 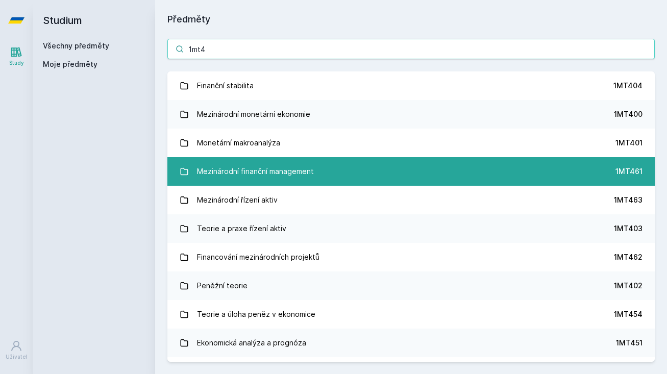 What do you see at coordinates (411, 114) in the screenshot?
I see `a: Mezinárodní monetární ekonomie 1MT400` at bounding box center [411, 114].